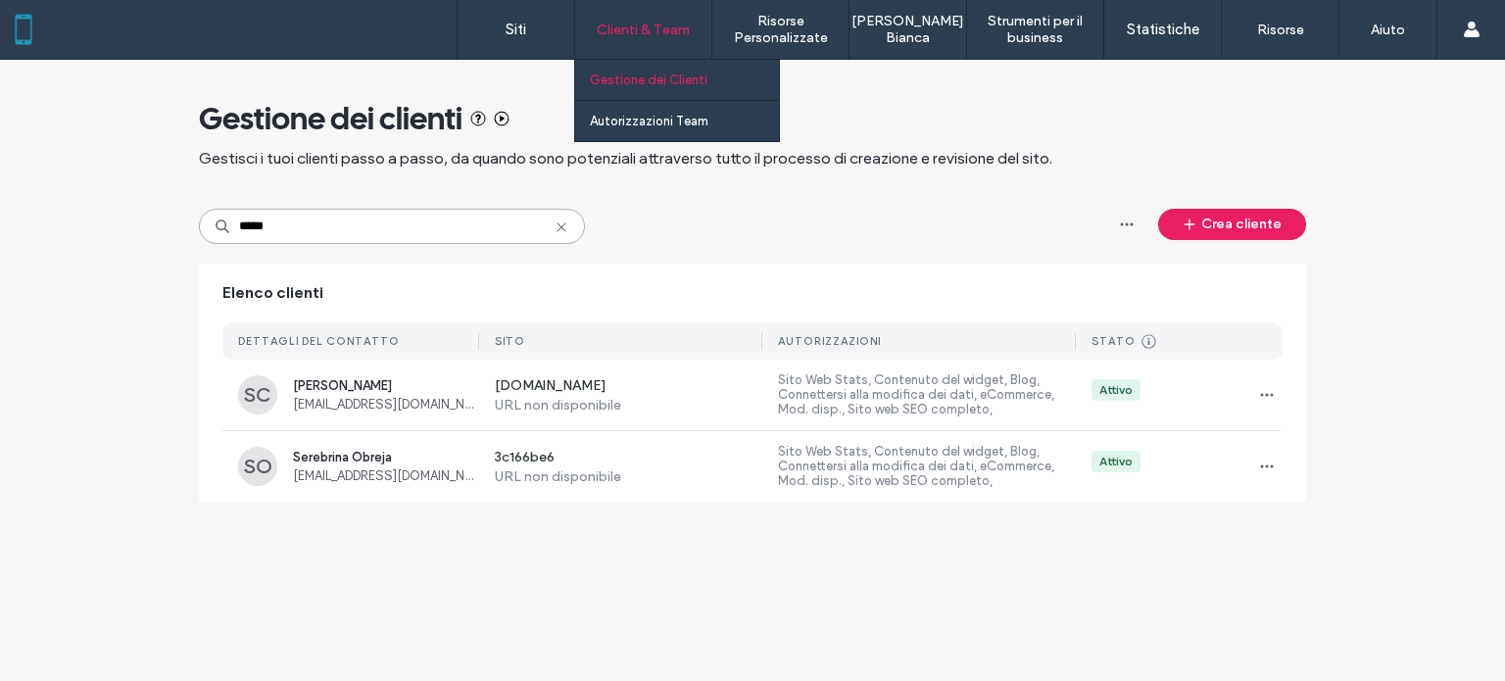 The height and width of the screenshot is (681, 1505). I want to click on label: Autorizzazioni Team, so click(649, 121).